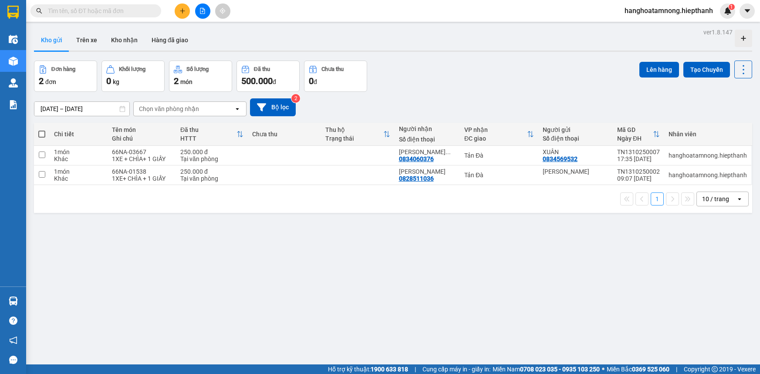 This screenshot has width=760, height=374. I want to click on span: file-add, so click(203, 11).